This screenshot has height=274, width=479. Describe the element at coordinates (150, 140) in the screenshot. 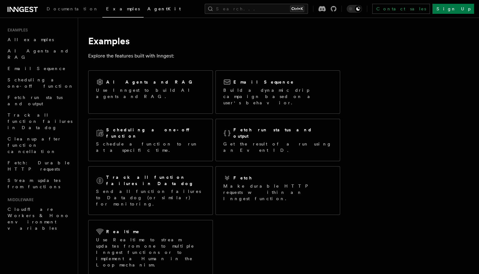

I see `a: Scheduling a one-off functionSchedule a function to run at a specific time.` at that location.